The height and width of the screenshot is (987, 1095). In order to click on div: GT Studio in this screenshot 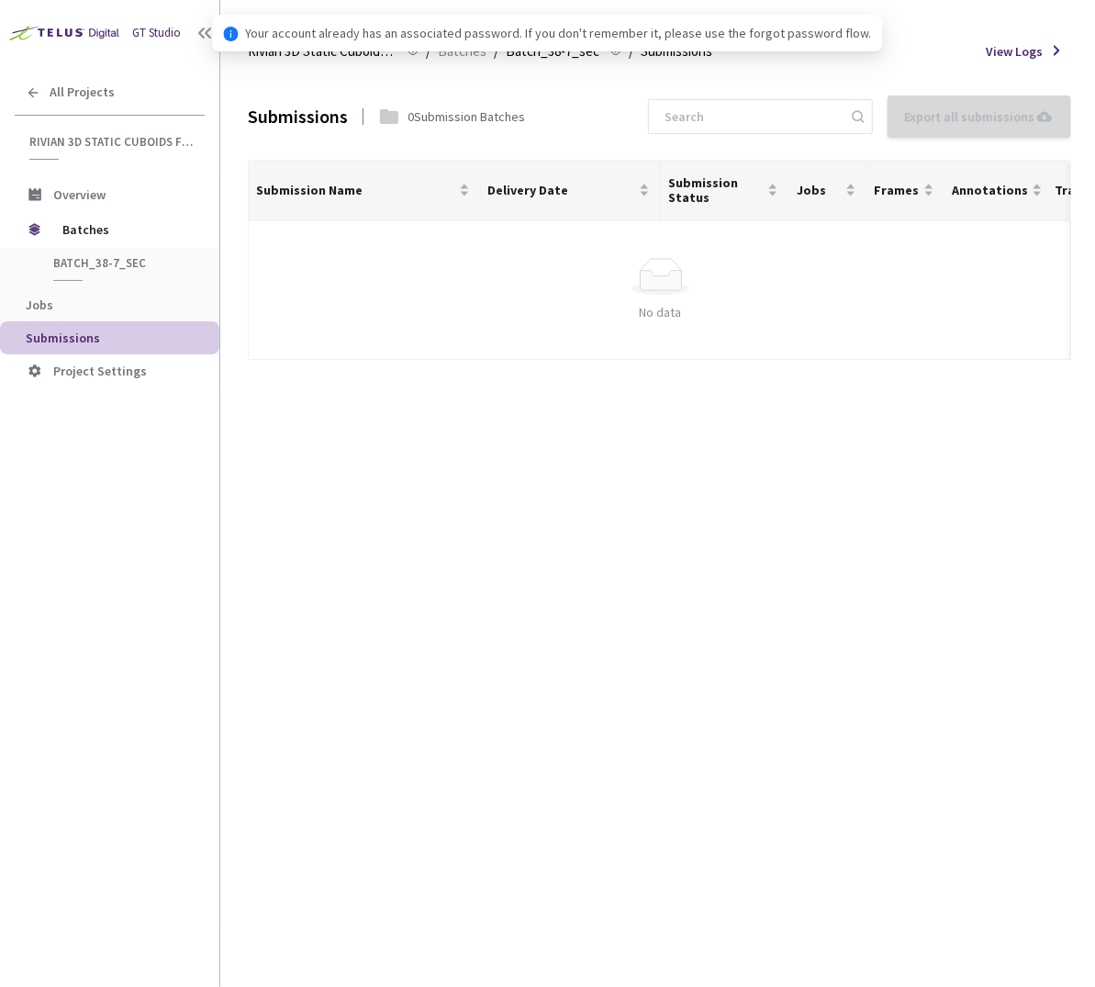, I will do `click(156, 33)`.